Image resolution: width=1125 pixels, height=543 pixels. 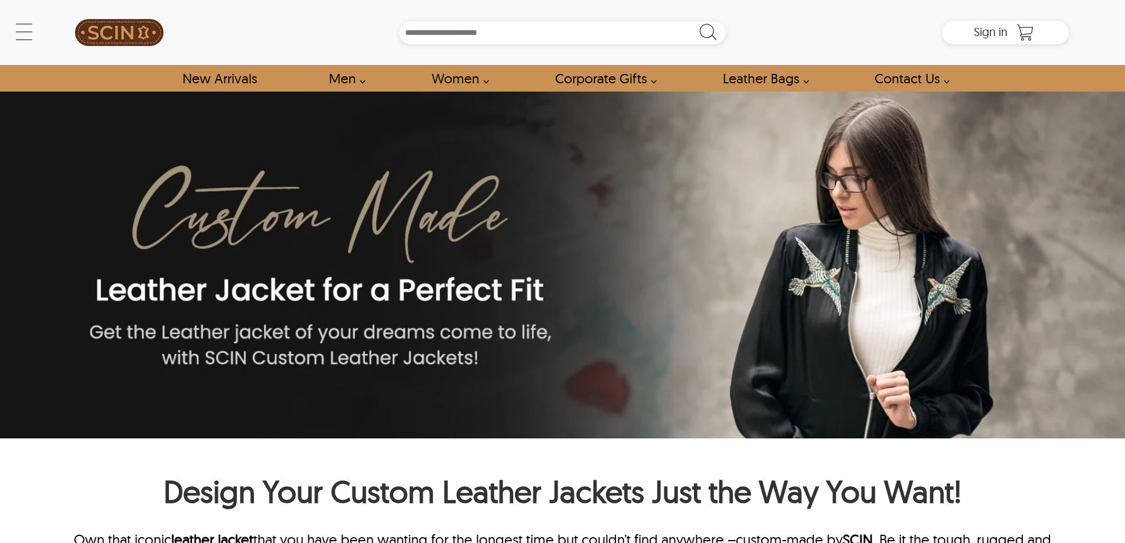 What do you see at coordinates (908, 78) in the screenshot?
I see `a: contact-us` at bounding box center [908, 78].